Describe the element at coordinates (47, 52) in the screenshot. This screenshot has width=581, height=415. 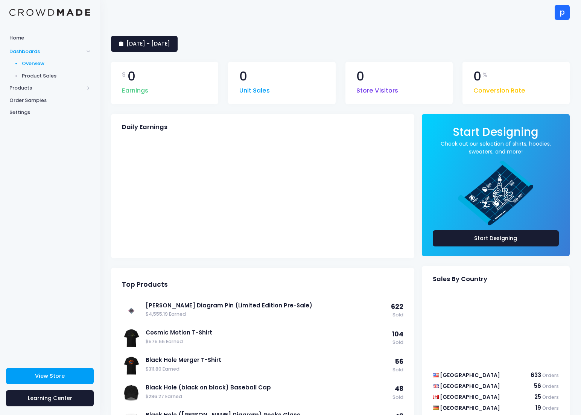
I see `span: Dashboards` at that location.